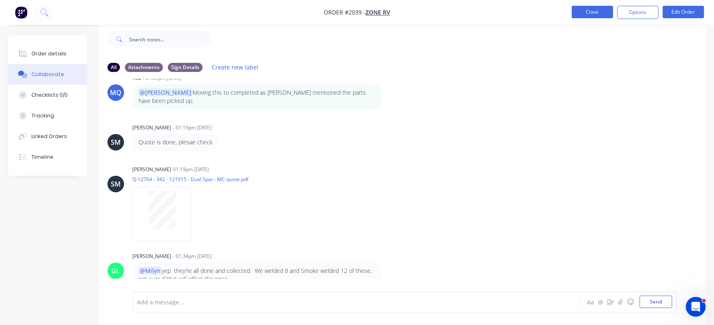 The image size is (714, 325). What do you see at coordinates (48, 136) in the screenshot?
I see `button: Linked Orders` at bounding box center [48, 136].